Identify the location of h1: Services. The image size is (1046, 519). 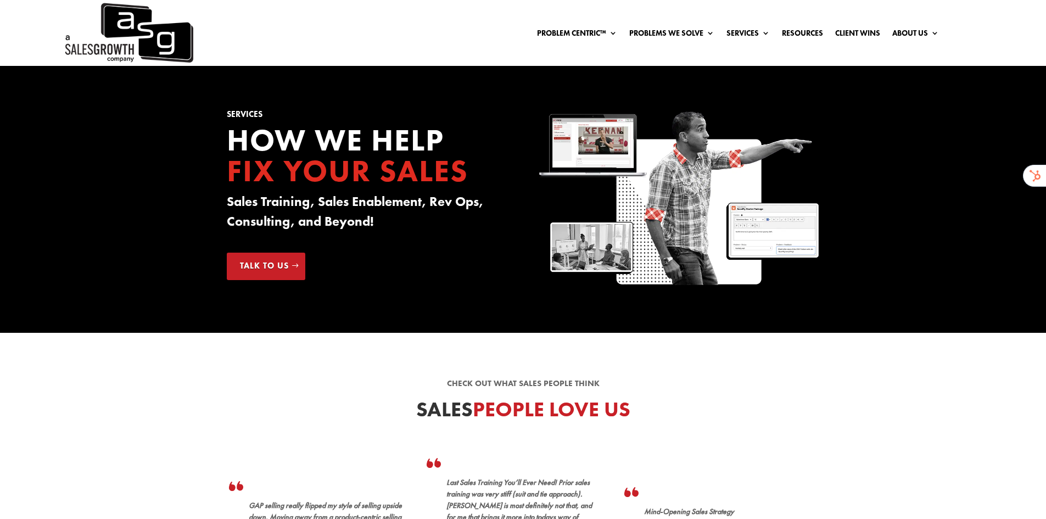
(367, 117).